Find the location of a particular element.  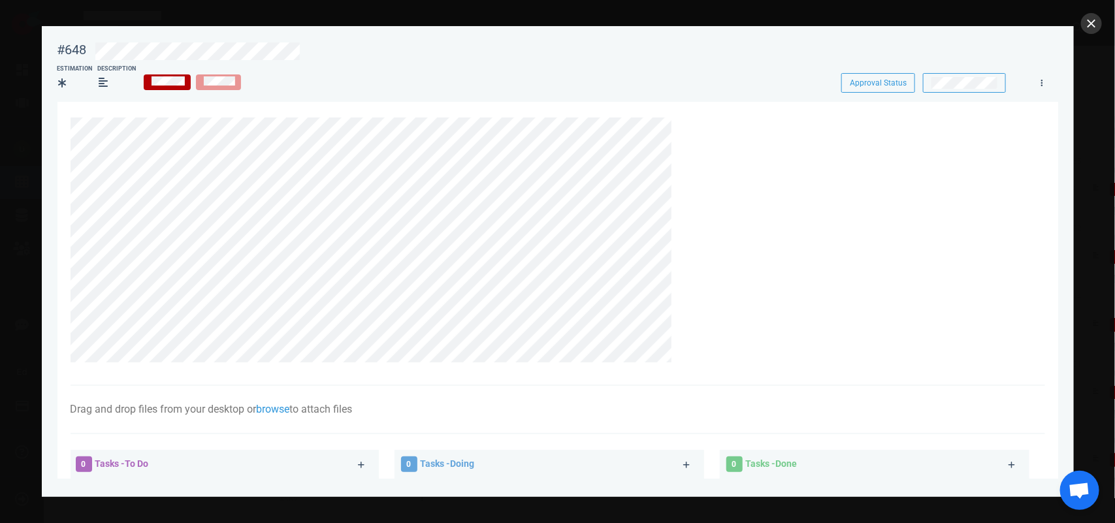

div: Estimation is located at coordinates (75, 69).